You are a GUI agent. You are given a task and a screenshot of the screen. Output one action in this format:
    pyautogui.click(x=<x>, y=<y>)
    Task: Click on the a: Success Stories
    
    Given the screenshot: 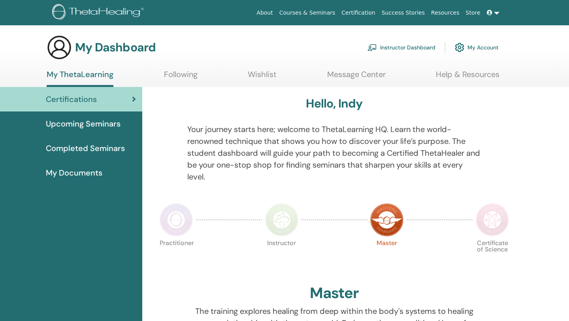 What is the action you would take?
    pyautogui.click(x=403, y=13)
    